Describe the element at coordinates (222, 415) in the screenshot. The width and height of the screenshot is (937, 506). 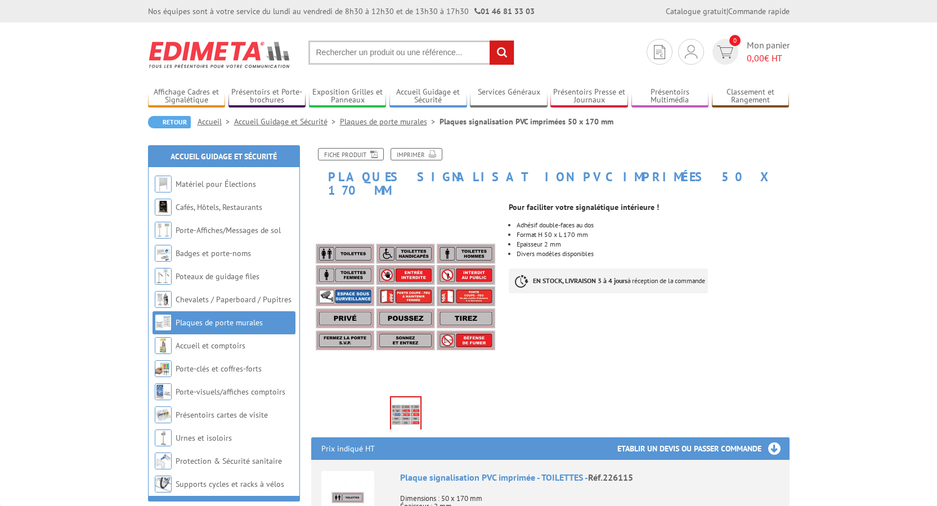
I see `a: Présentoirs cartes de visite` at that location.